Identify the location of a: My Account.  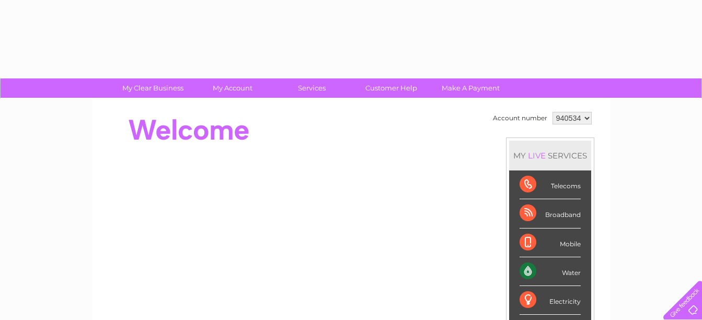
(232, 88).